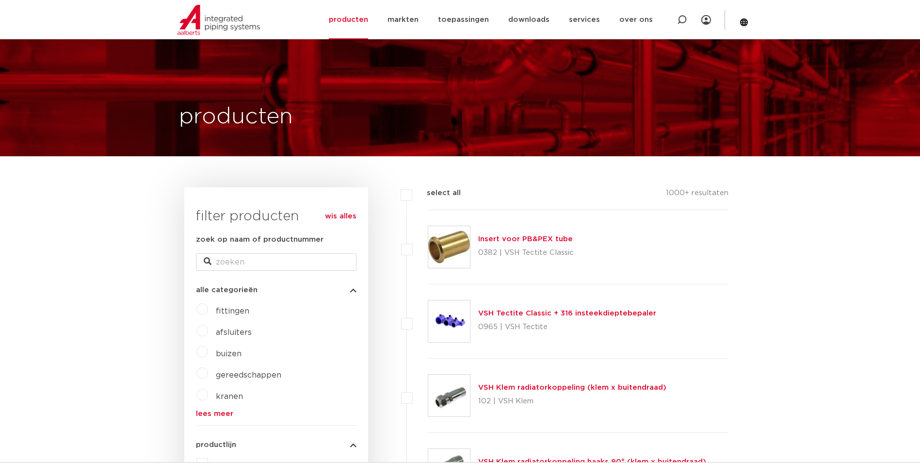 The width and height of the screenshot is (920, 463). What do you see at coordinates (260, 240) in the screenshot?
I see `label: zoek op naam of productnummer` at bounding box center [260, 240].